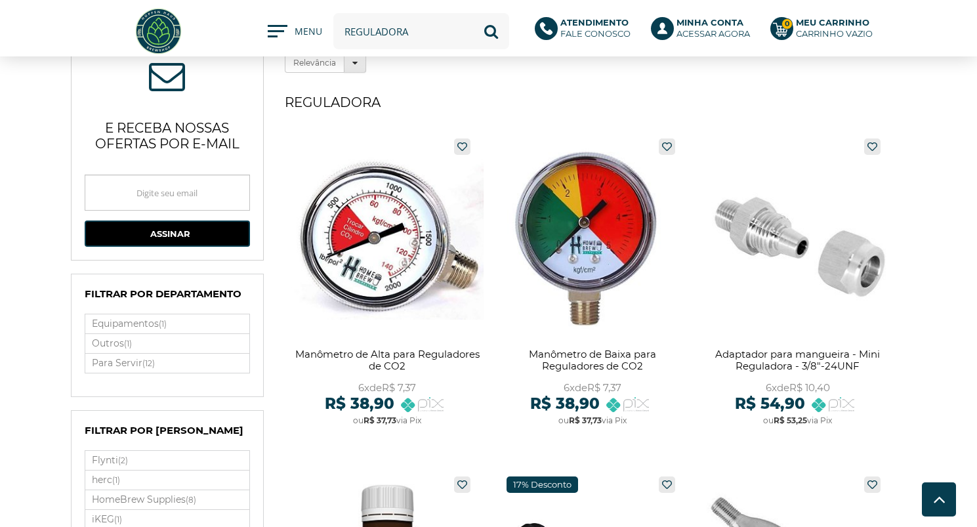  What do you see at coordinates (710, 22) in the screenshot?
I see `b: Minha Conta` at bounding box center [710, 22].